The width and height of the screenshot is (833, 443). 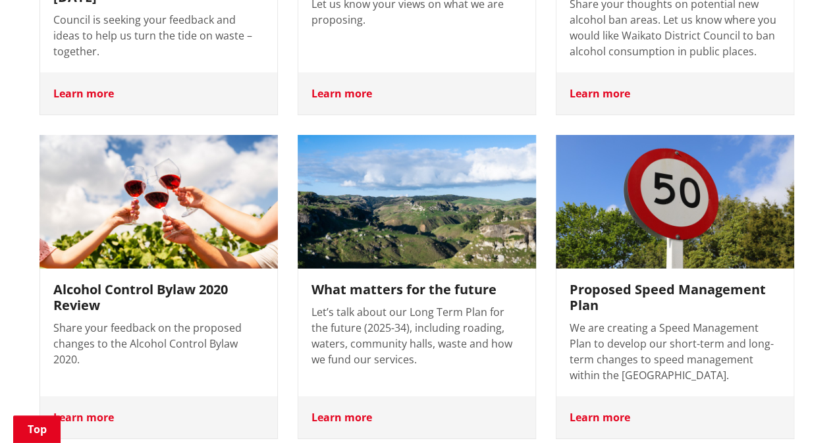 I want to click on a: Proposed Speed Management Plan We are creating a Speed Management Plan to develop our short-term ..., so click(x=675, y=287).